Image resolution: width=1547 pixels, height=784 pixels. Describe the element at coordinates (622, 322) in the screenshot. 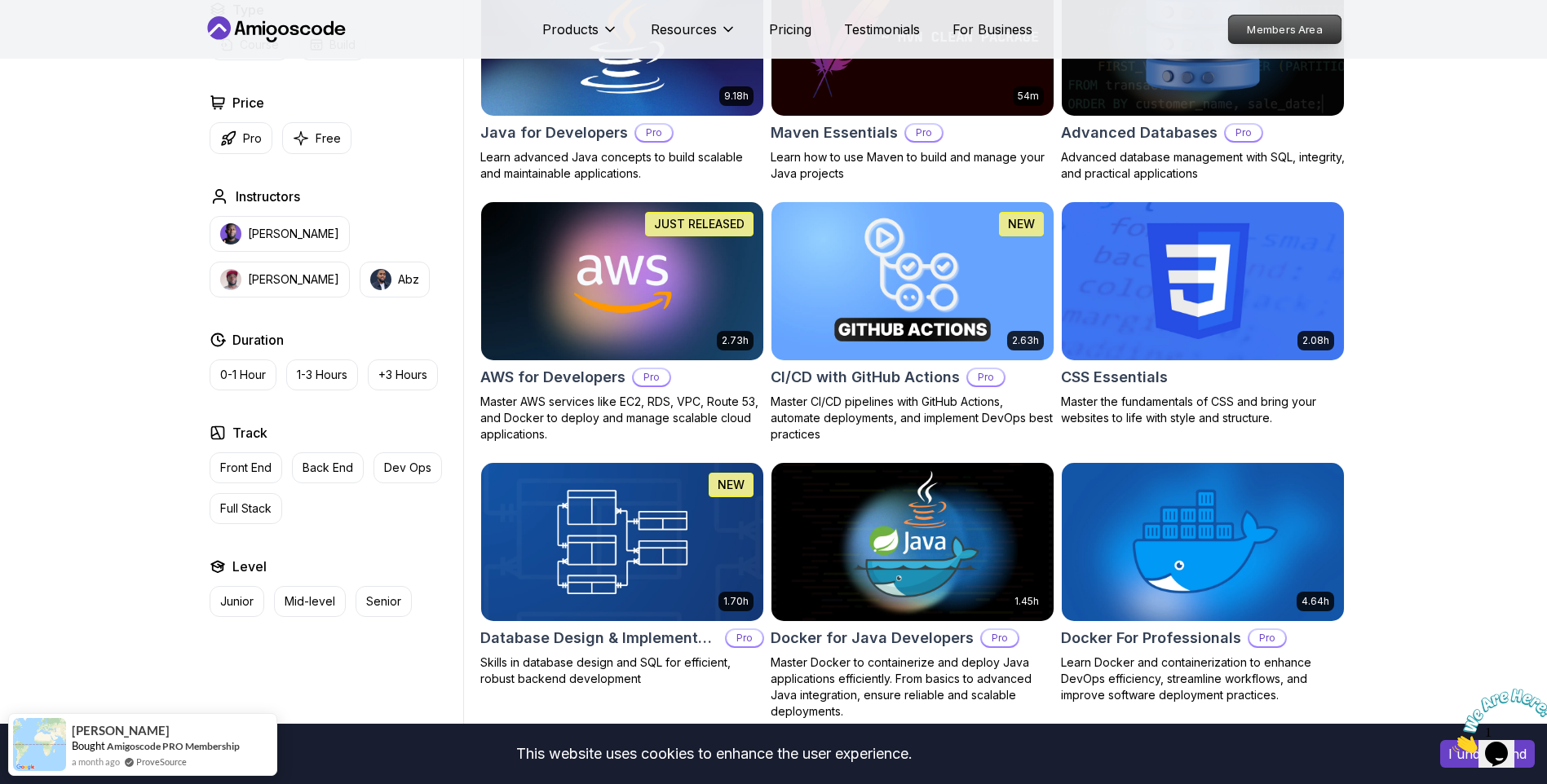

I see `a: AWS for Developers card2.73hJUST RELEASEDAWS for DevelopersProMaster AWS services like EC2, RDS, ...` at that location.